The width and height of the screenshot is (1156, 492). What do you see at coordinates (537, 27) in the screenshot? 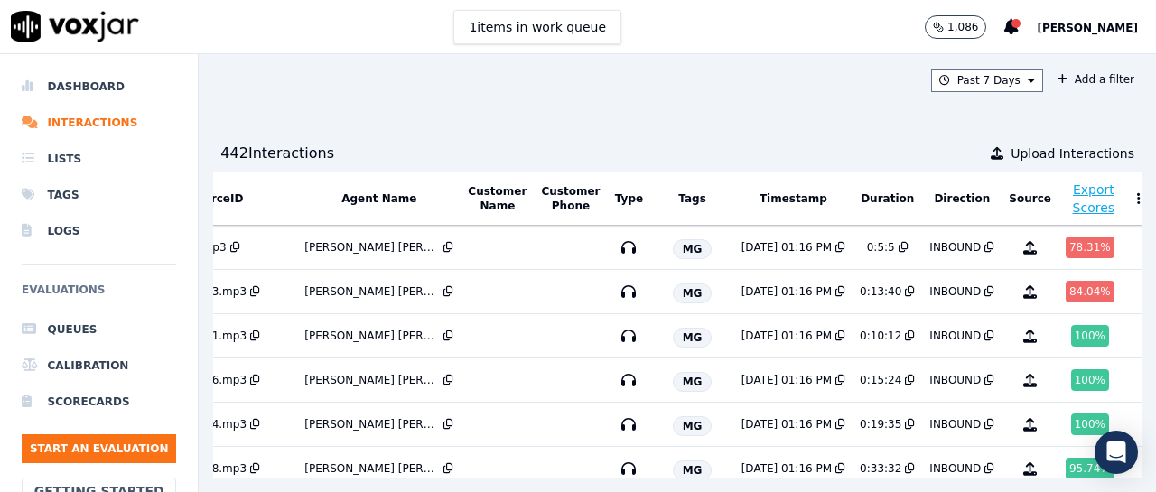
I see `button: 1items in work queue` at bounding box center [537, 27].